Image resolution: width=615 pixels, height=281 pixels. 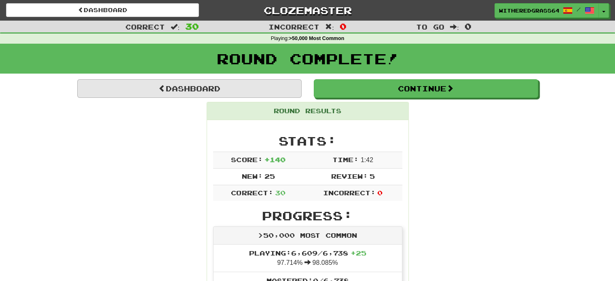 I want to click on span: Incorrect, so click(x=294, y=27).